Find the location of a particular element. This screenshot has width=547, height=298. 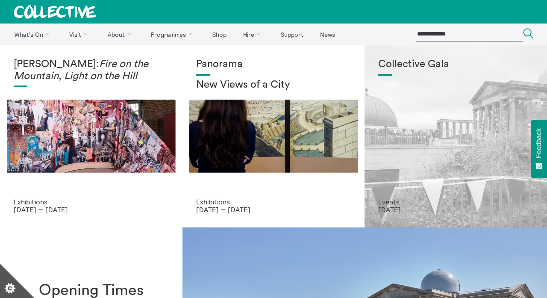

a: Visit is located at coordinates (80, 34).